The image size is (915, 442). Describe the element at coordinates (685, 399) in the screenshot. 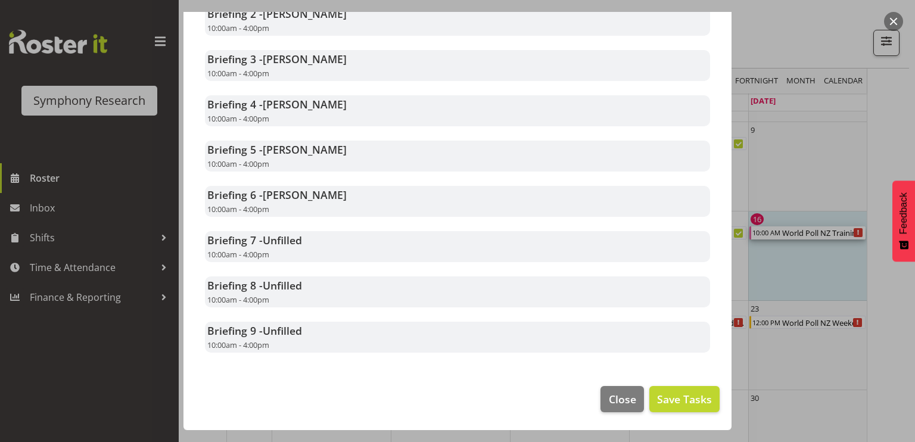

I see `span: Save Tasks` at that location.